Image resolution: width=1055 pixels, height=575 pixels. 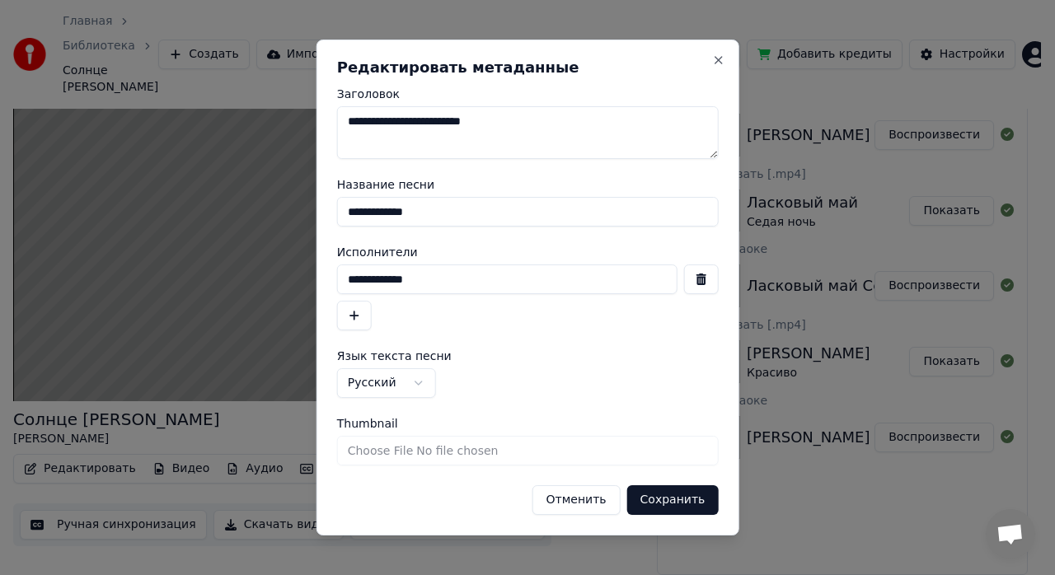 What do you see at coordinates (528, 252) in the screenshot?
I see `label: Исполнители` at bounding box center [528, 252].